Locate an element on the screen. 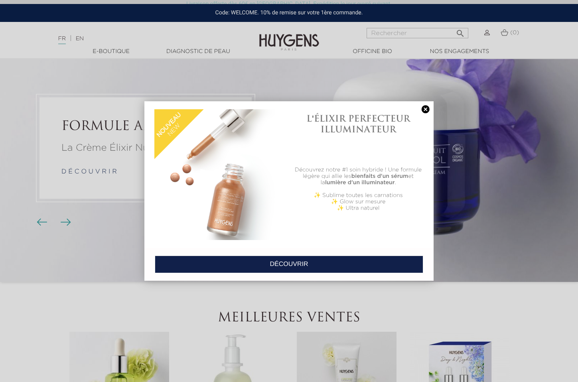 Image resolution: width=578 pixels, height=382 pixels. h1: L'ÉLIXIR PERFECTEUR ILLUMINATEUR is located at coordinates (358, 124).